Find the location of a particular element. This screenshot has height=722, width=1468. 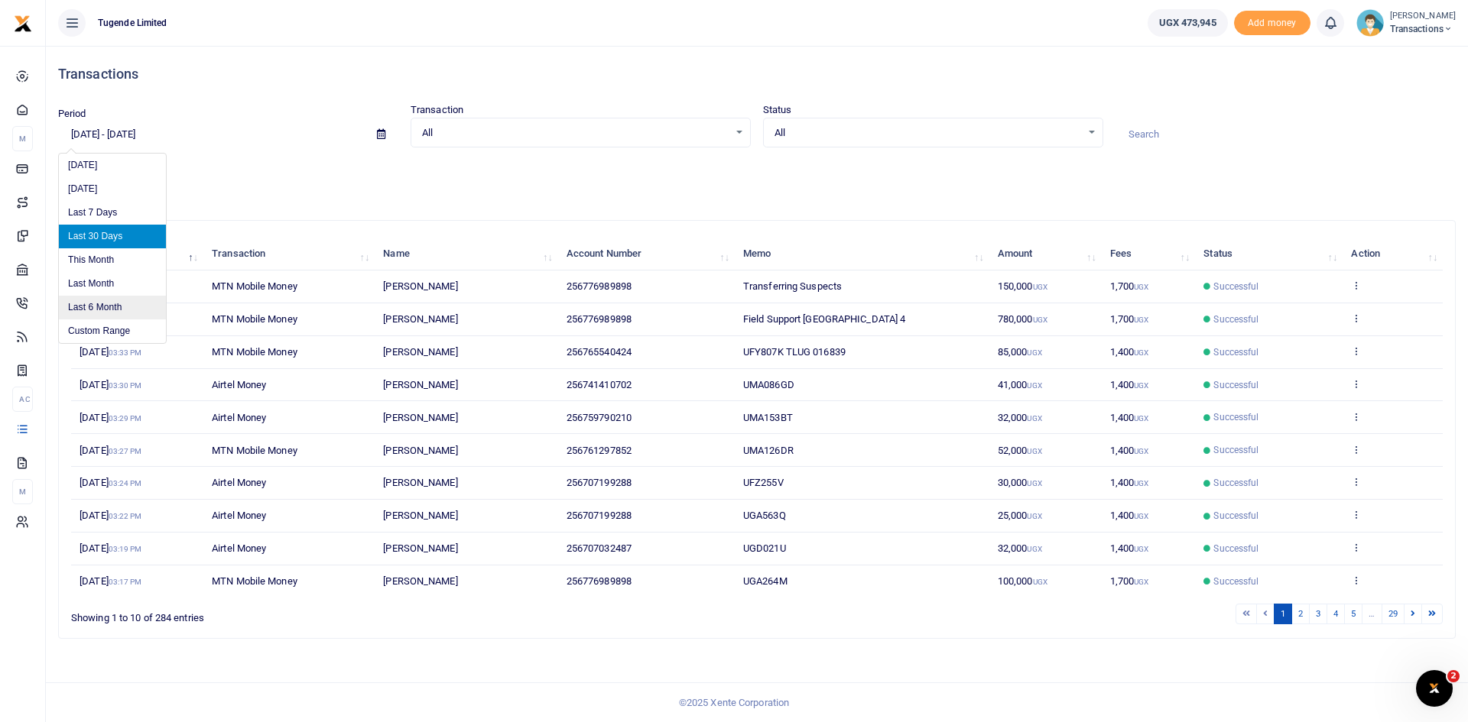

th: Action: activate to sort column ascending is located at coordinates (1392, 254).